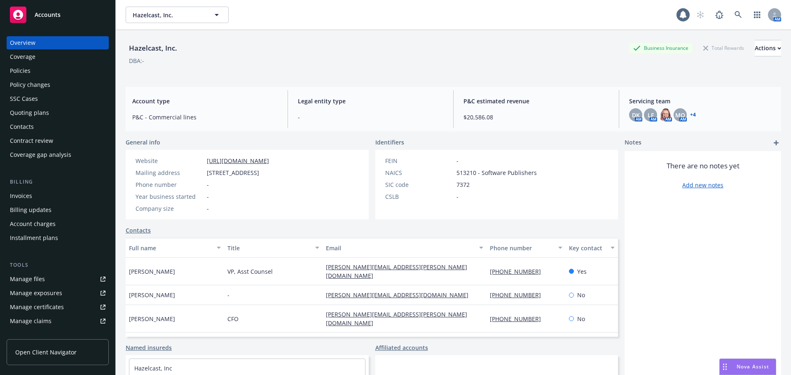 The width and height of the screenshot is (791, 375). I want to click on span: LF, so click(651, 115).